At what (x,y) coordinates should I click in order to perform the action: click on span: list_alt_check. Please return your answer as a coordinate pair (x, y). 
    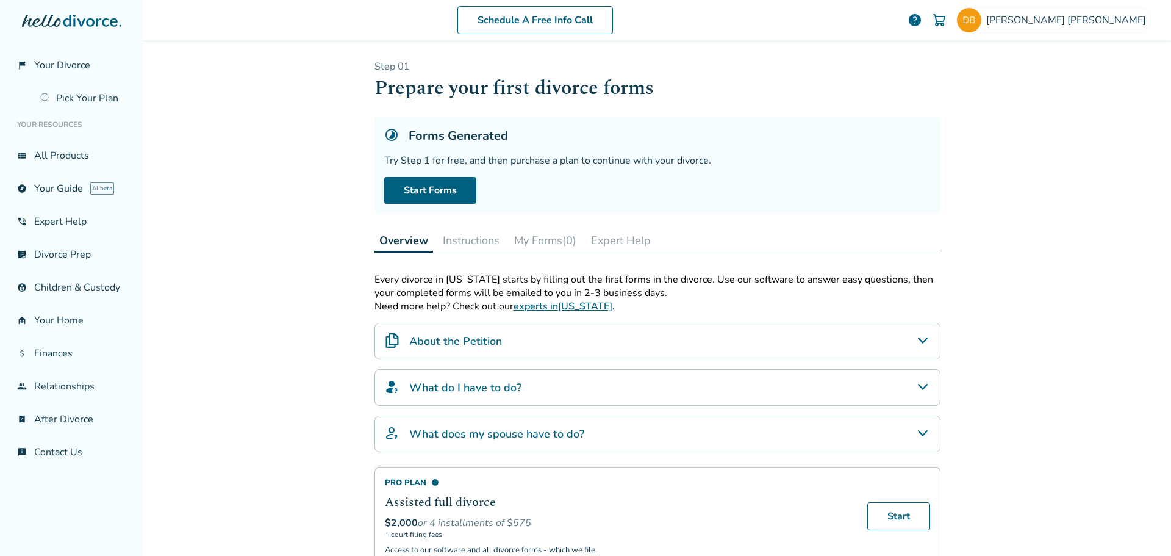
    Looking at the image, I should click on (22, 254).